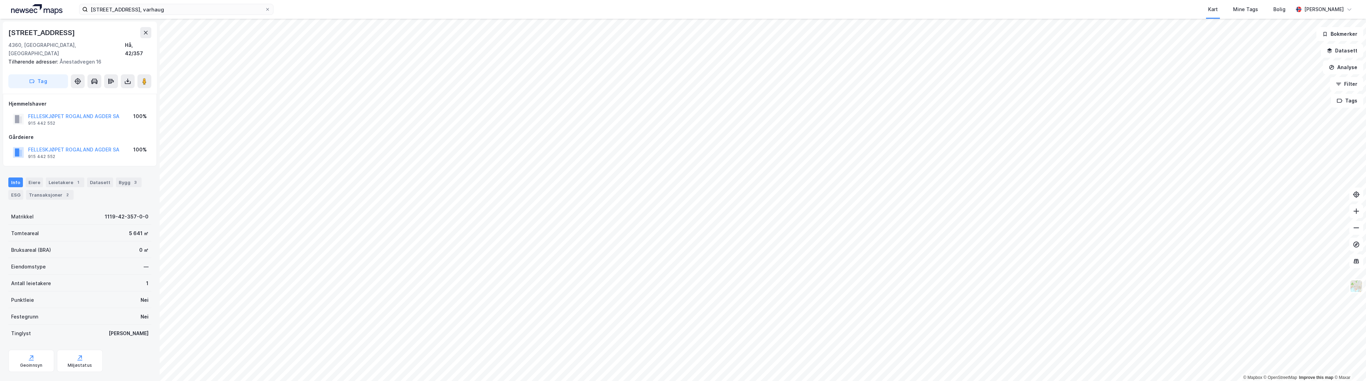 This screenshot has width=1366, height=381. Describe the element at coordinates (1349, 364) in the screenshot. I see `div: Kontrollprogram for chat` at that location.